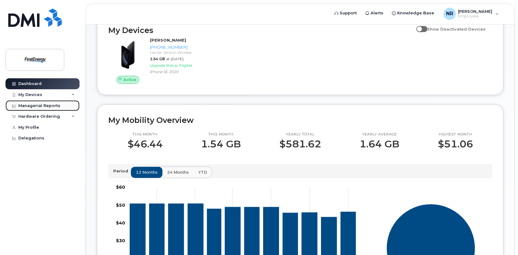 This screenshot has width=518, height=255. What do you see at coordinates (130, 80) in the screenshot?
I see `span: Active` at bounding box center [130, 80].